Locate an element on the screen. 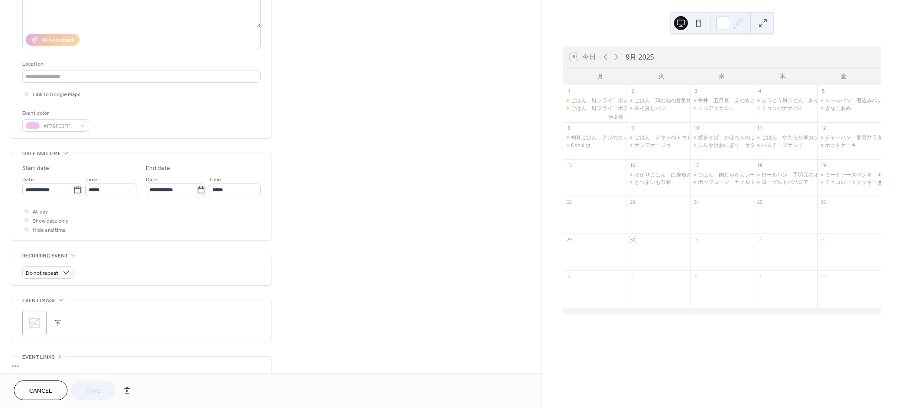 This screenshot has height=407, width=902. button: Cancel is located at coordinates (40, 390).